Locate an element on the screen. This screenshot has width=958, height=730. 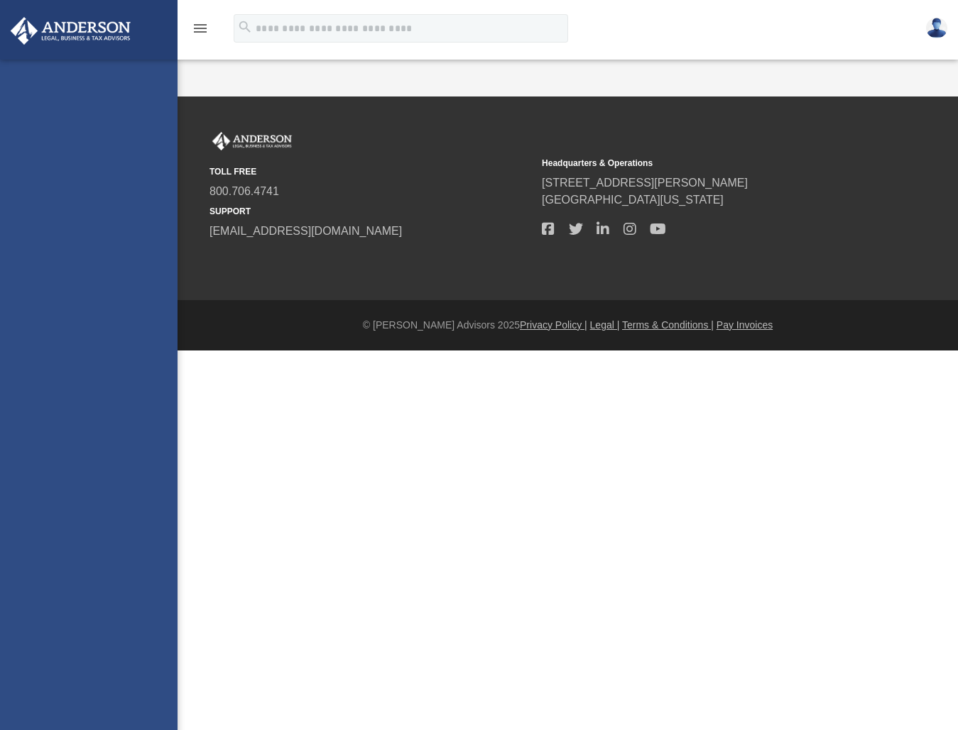
a: Pay Invoices is located at coordinates (744, 325).